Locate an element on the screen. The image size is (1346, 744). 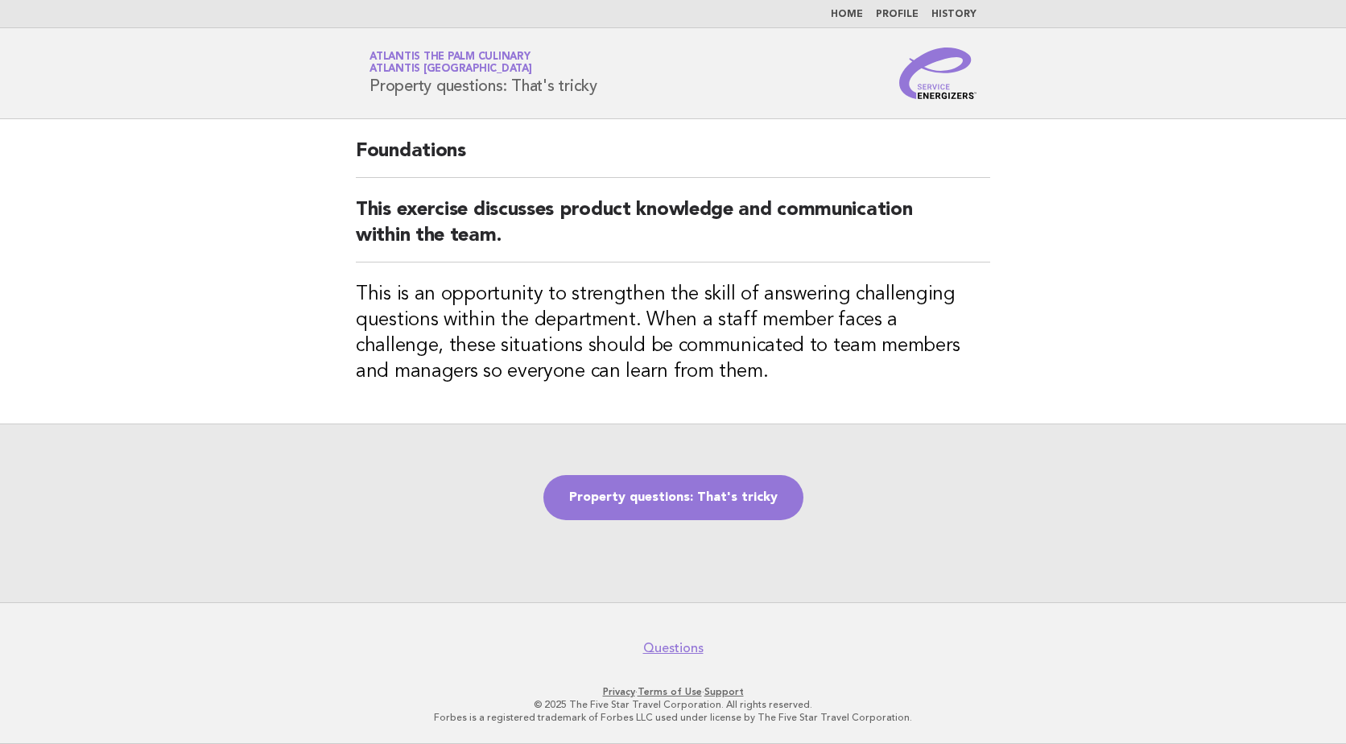
a: History is located at coordinates (954, 14).